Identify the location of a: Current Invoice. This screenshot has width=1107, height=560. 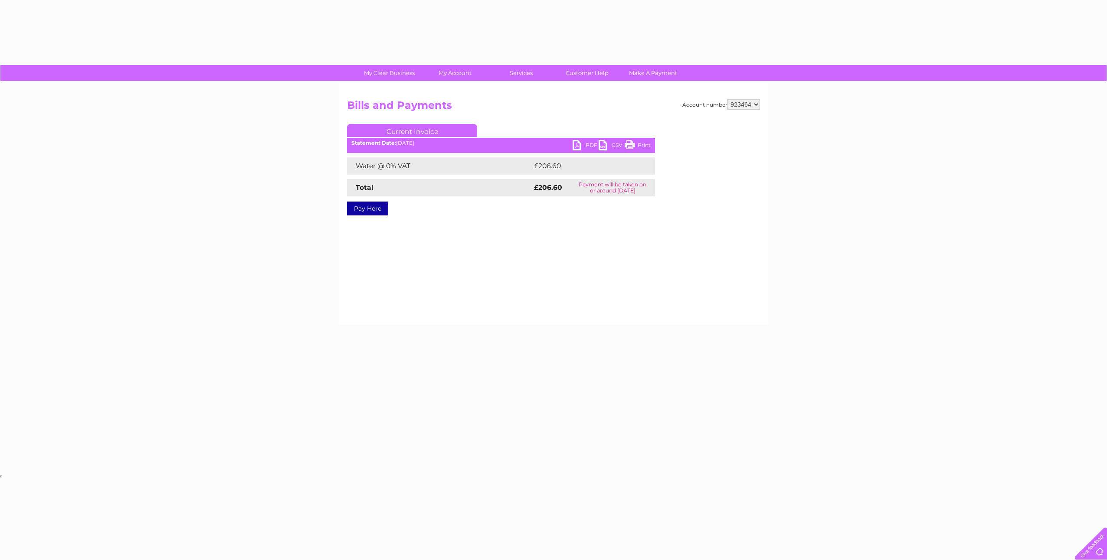
(412, 131).